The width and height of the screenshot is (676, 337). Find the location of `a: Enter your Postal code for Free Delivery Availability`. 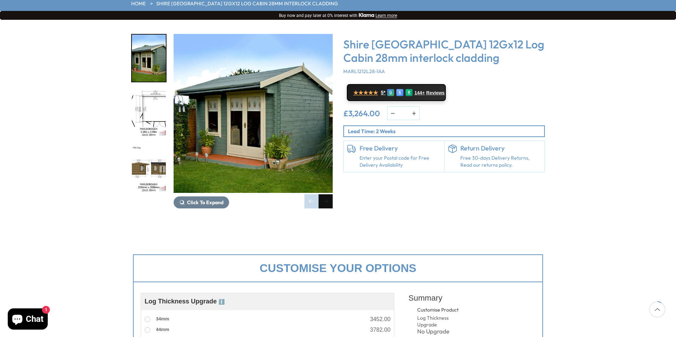

a: Enter your Postal code for Free Delivery Availability is located at coordinates (400, 161).